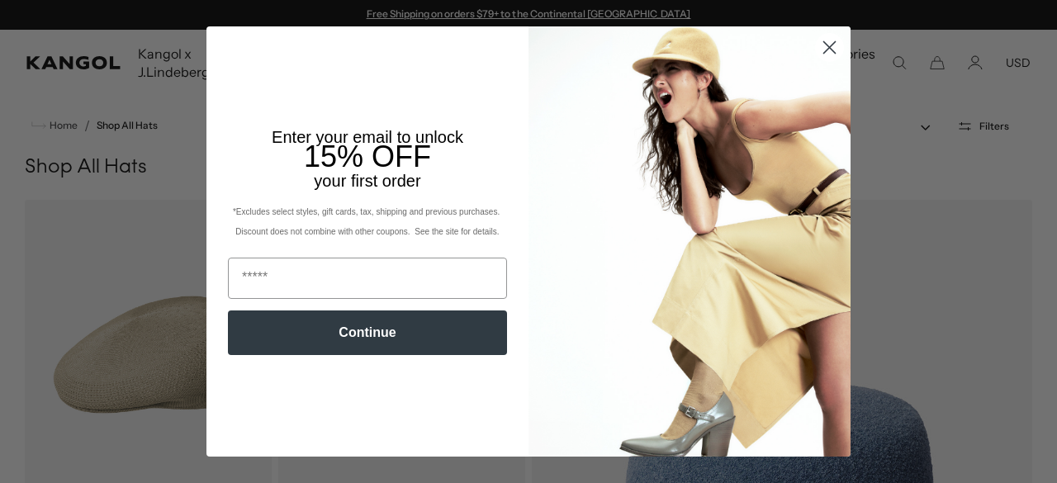 Image resolution: width=1057 pixels, height=483 pixels. What do you see at coordinates (690, 241) in the screenshot?
I see `img: 93be19ad-e773-4382-80b9-c9d740c9197f.jpeg` at bounding box center [690, 241].